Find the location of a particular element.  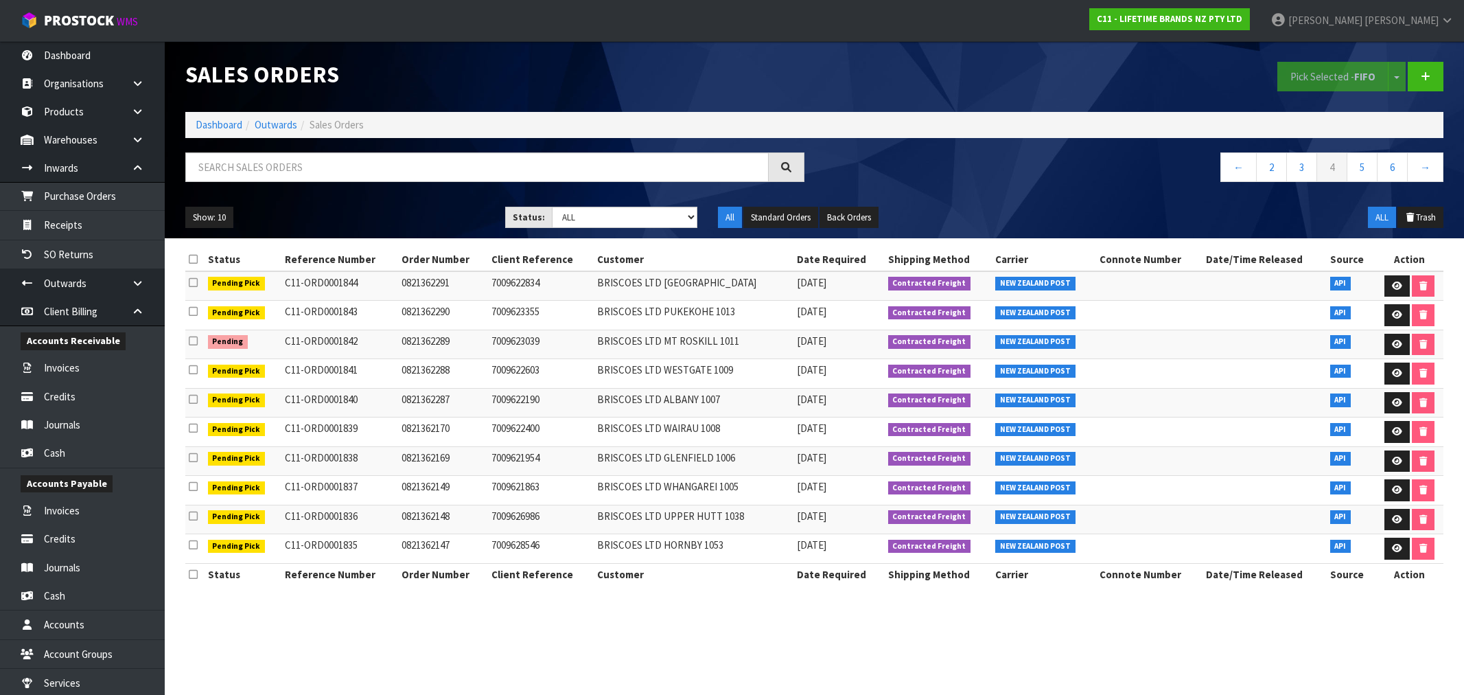

button: Trash is located at coordinates (1420, 218).